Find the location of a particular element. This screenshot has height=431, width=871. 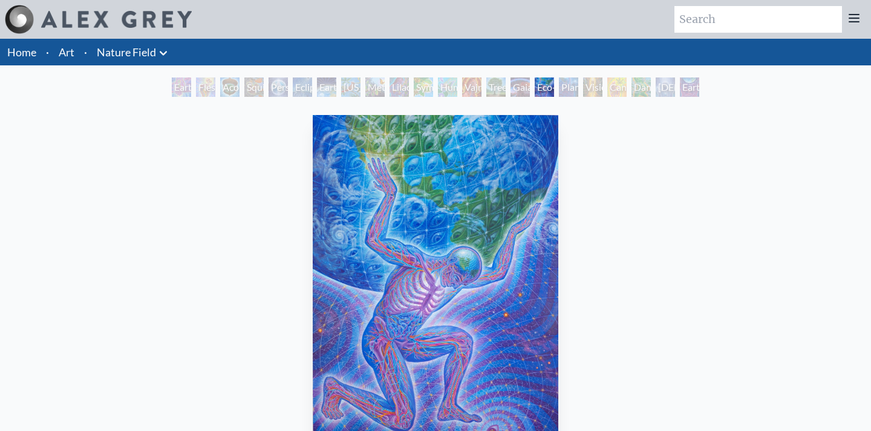

div: Flesh of the Gods is located at coordinates (206, 87).